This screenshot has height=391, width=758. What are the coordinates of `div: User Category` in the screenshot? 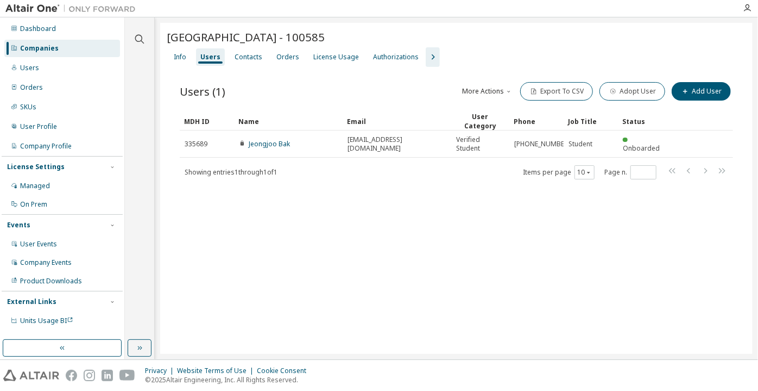 It's located at (480, 121).